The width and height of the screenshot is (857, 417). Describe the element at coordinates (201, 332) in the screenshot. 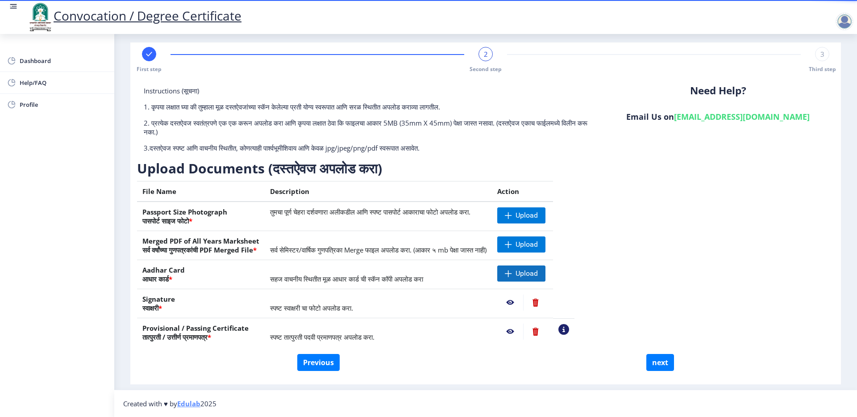

I see `th: Provisional / Passing Certificate तात्पुरती / उत्तीर्ण प्रमाणपत्र` at that location.